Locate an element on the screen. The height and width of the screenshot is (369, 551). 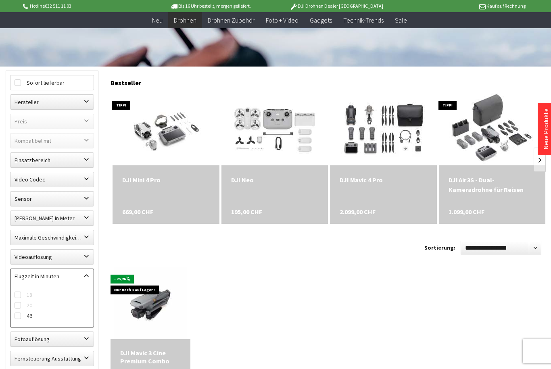
img: DJI Air 3S - Dual-Kameradrohne für Reisen is located at coordinates (492, 129).